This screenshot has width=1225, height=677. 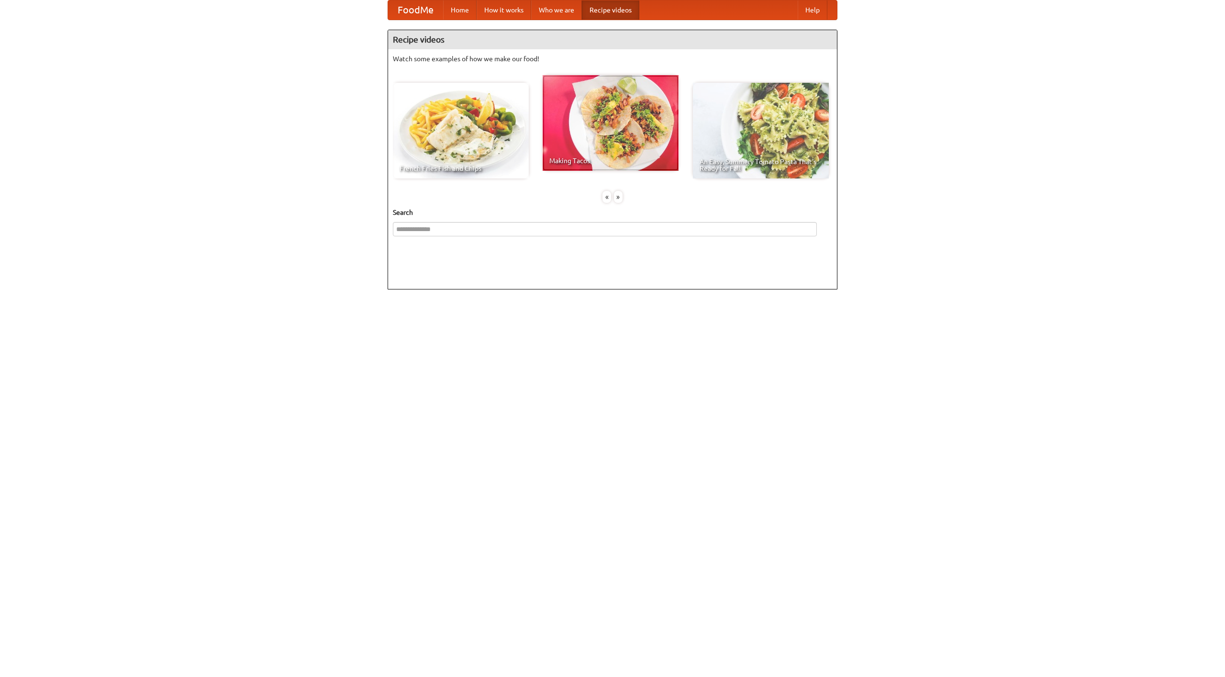 What do you see at coordinates (461, 168) in the screenshot?
I see `span: French Fries Fish and Chips` at bounding box center [461, 168].